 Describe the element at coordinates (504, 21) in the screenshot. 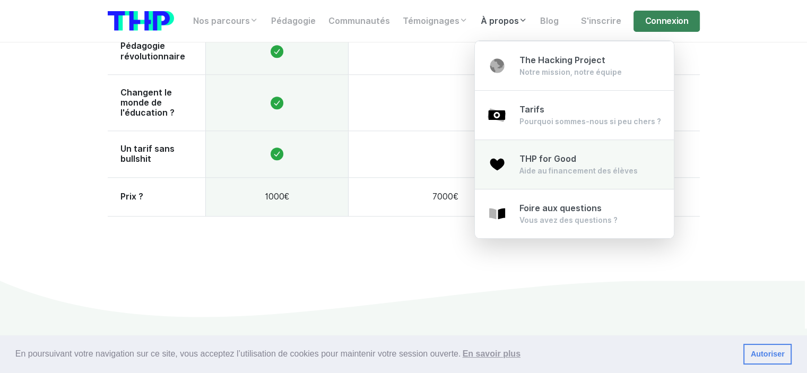

I see `a: À propos` at that location.